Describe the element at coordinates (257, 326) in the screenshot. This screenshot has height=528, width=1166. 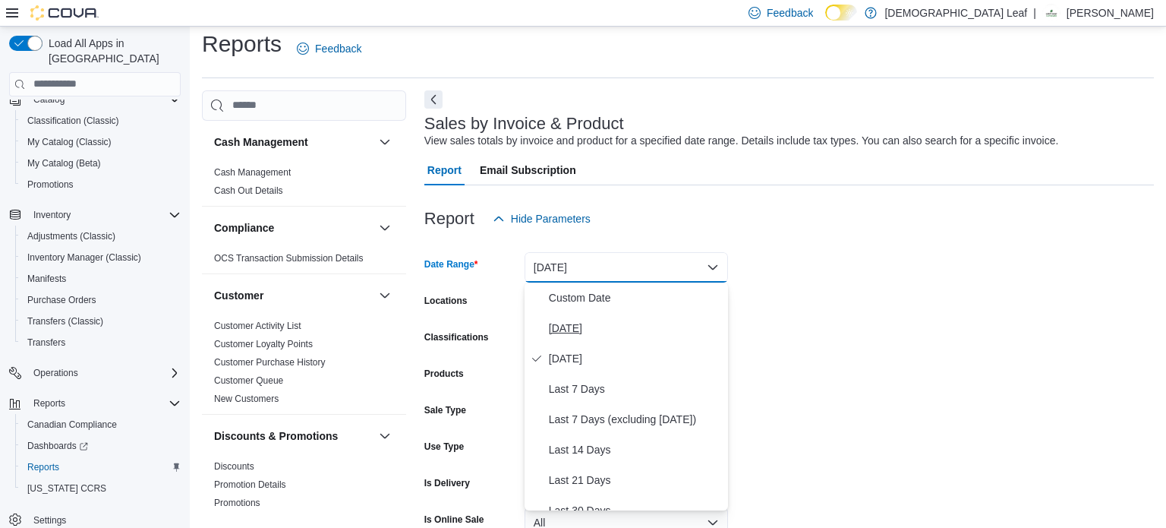
I see `span: Customer Activity List` at that location.